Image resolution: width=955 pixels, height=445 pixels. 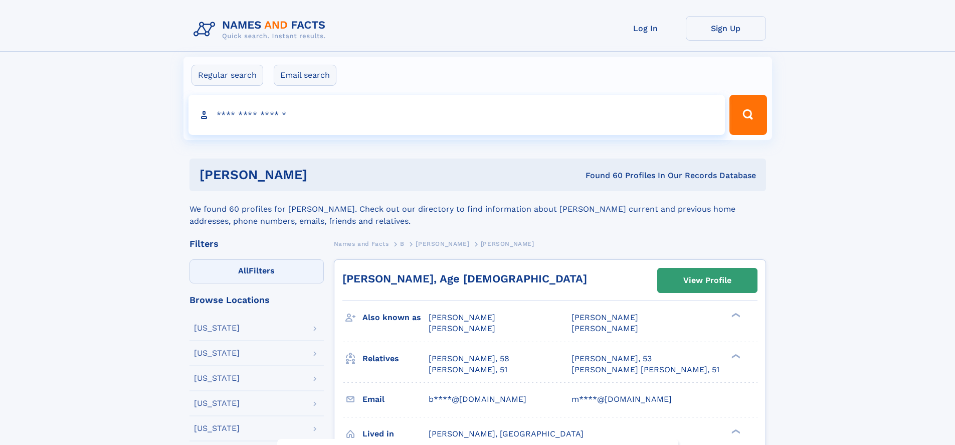 What do you see at coordinates (402, 244) in the screenshot?
I see `span: B` at bounding box center [402, 244].